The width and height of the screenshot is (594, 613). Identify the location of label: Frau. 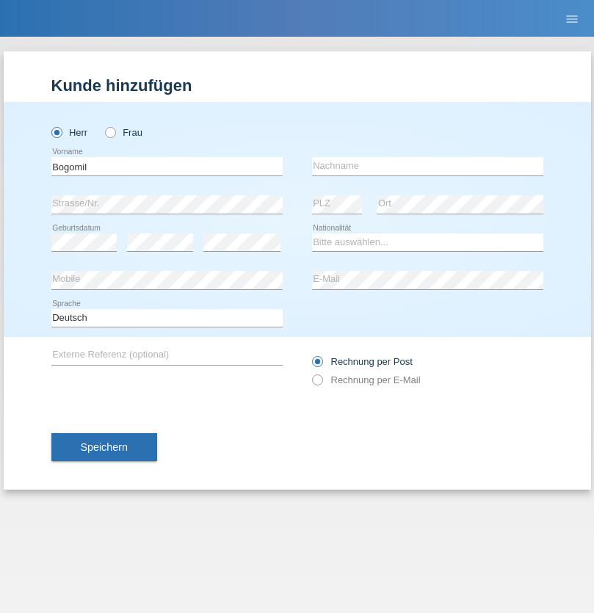
(123, 132).